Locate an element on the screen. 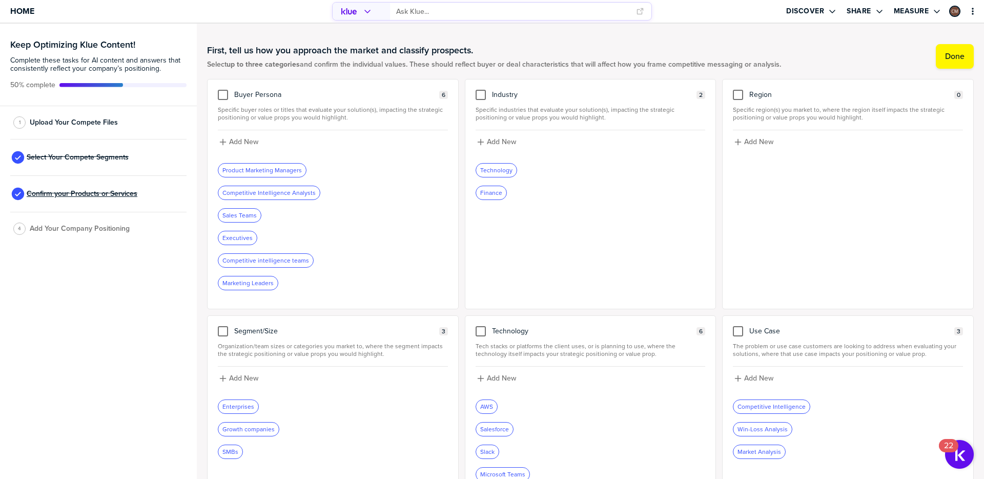 The image size is (984, 479). span: Select and confirm the individual values. These should reflect buyer or deal characteristics that... is located at coordinates (494, 65).